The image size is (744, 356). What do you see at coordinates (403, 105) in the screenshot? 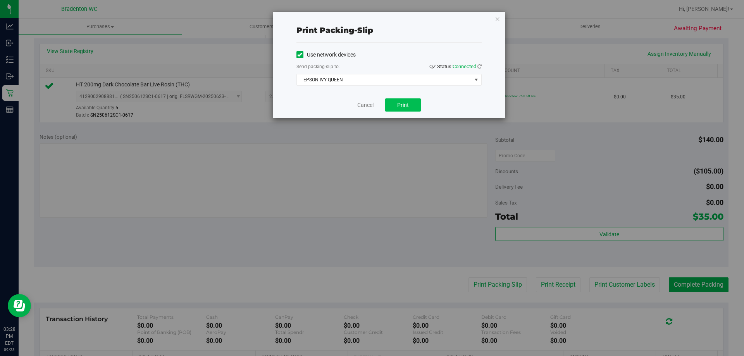
I see `span: Print` at bounding box center [403, 105].